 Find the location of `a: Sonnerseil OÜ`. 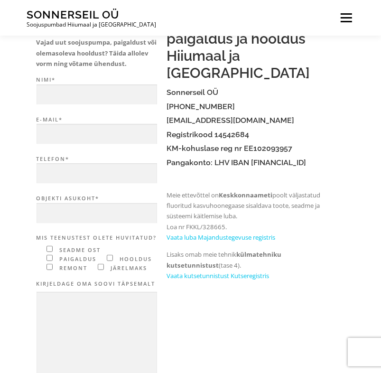

a: Sonnerseil OÜ is located at coordinates (73, 14).